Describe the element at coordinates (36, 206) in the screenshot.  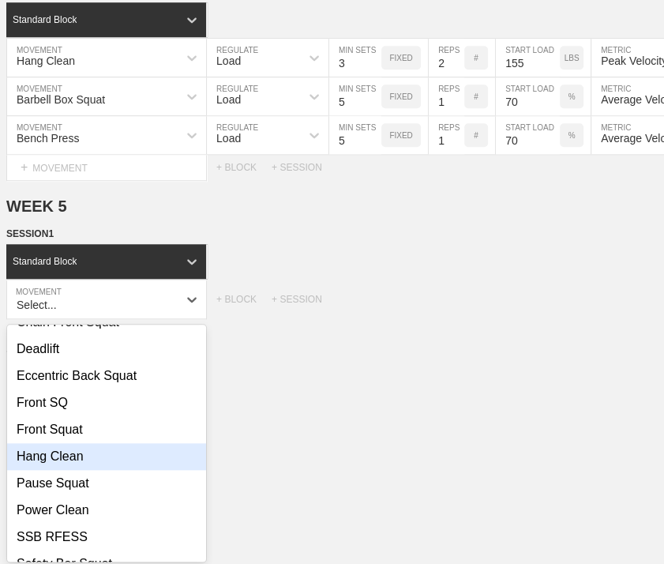
I see `span: WEEK 5` at that location.